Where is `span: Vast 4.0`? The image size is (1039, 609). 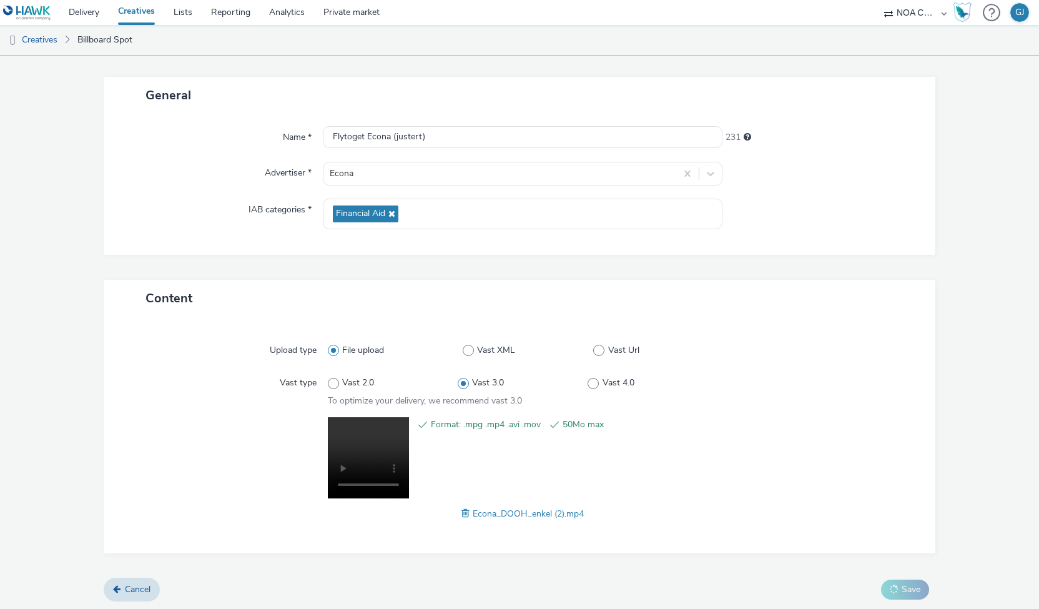
span: Vast 4.0 is located at coordinates (618, 383).